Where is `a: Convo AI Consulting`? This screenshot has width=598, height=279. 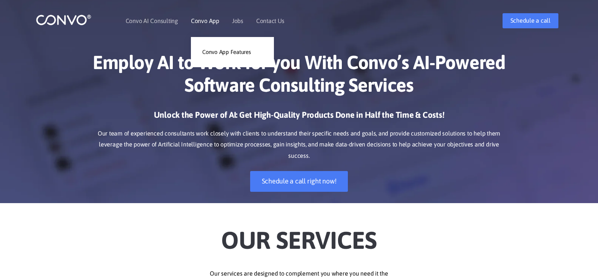
a: Convo AI Consulting is located at coordinates (152, 21).